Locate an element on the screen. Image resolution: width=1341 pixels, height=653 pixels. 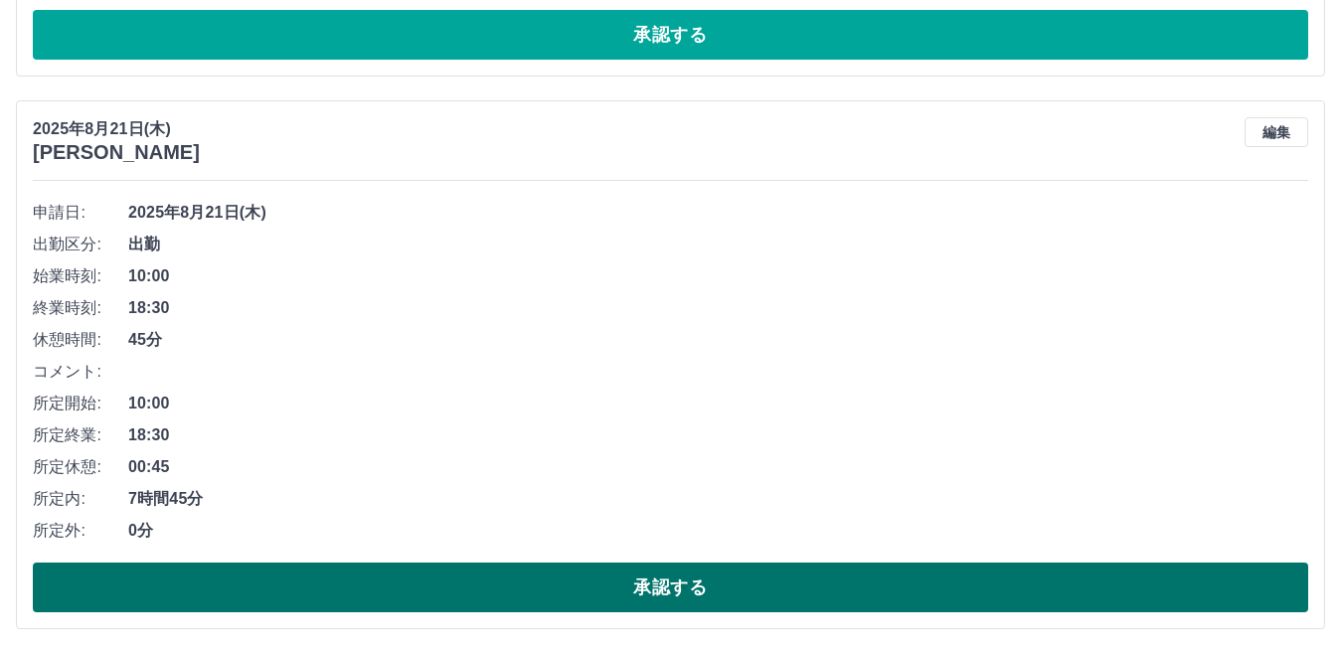
span: 2025年8月21日(木) is located at coordinates (718, 213).